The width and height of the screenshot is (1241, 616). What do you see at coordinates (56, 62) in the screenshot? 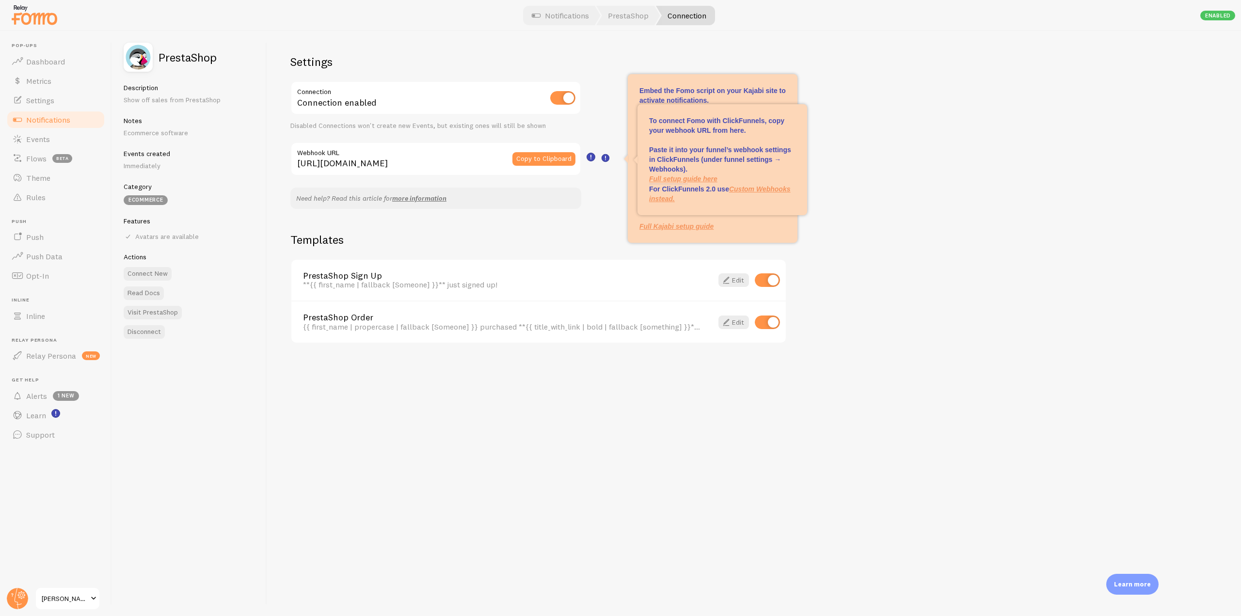
I see `a: Dashboard` at bounding box center [56, 62].